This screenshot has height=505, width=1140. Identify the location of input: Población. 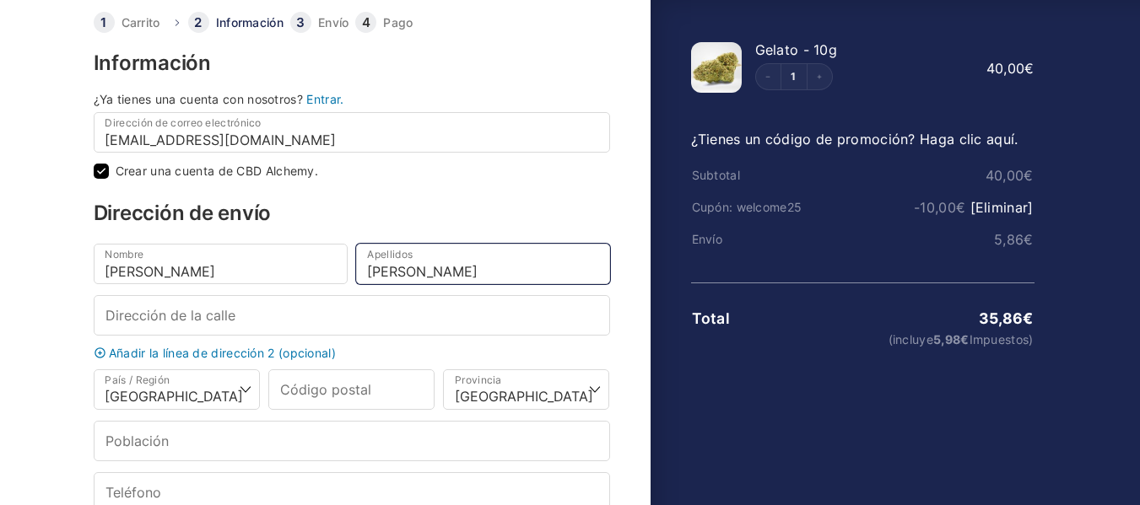
(352, 441).